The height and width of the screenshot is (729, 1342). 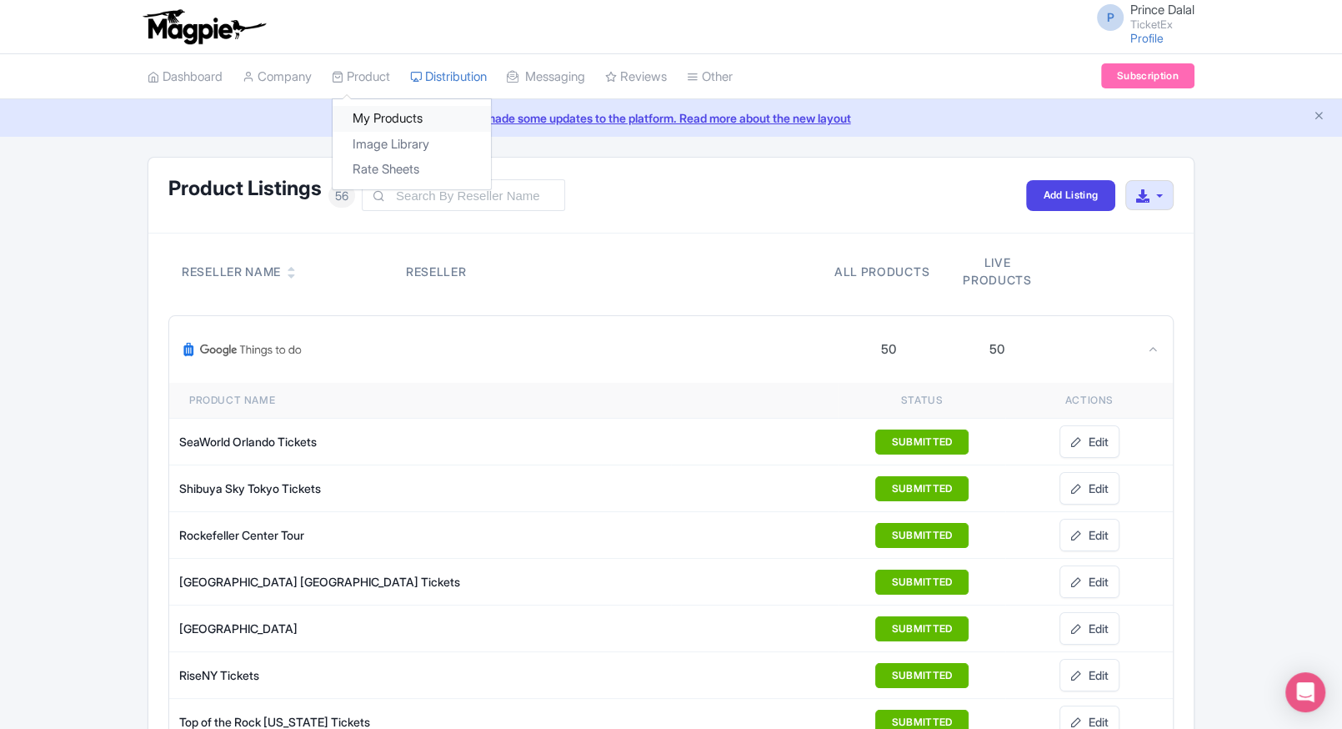 I want to click on a: Add Listing, so click(x=1070, y=195).